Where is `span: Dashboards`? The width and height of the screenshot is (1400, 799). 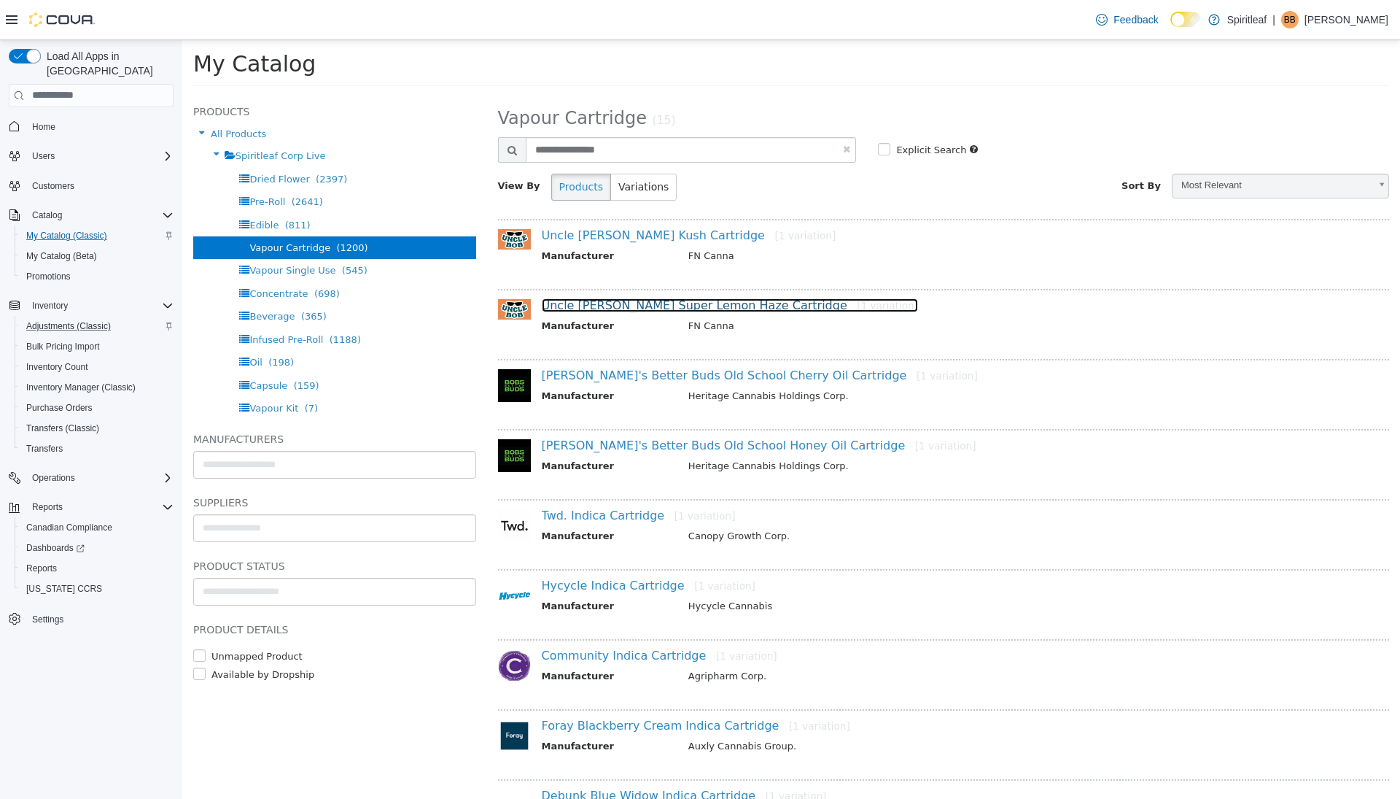 span: Dashboards is located at coordinates (55, 548).